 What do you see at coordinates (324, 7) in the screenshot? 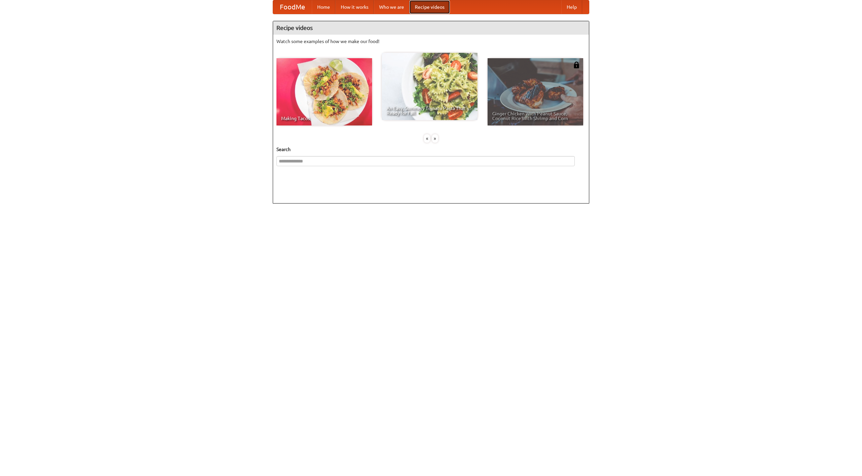
I see `a: Home` at bounding box center [324, 7].